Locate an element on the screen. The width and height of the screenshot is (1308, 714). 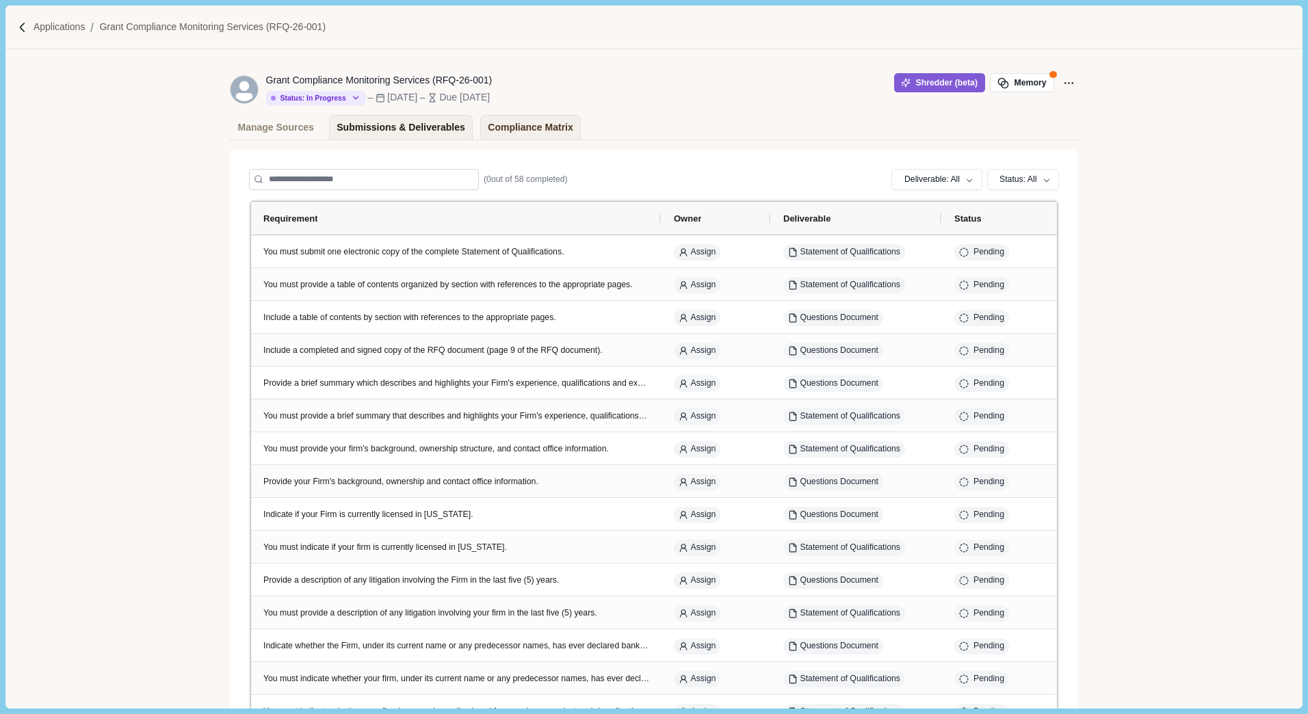
div: Provide a brief summary which describes and highlights your Firm's experience, qualifications and... is located at coordinates (456, 384).